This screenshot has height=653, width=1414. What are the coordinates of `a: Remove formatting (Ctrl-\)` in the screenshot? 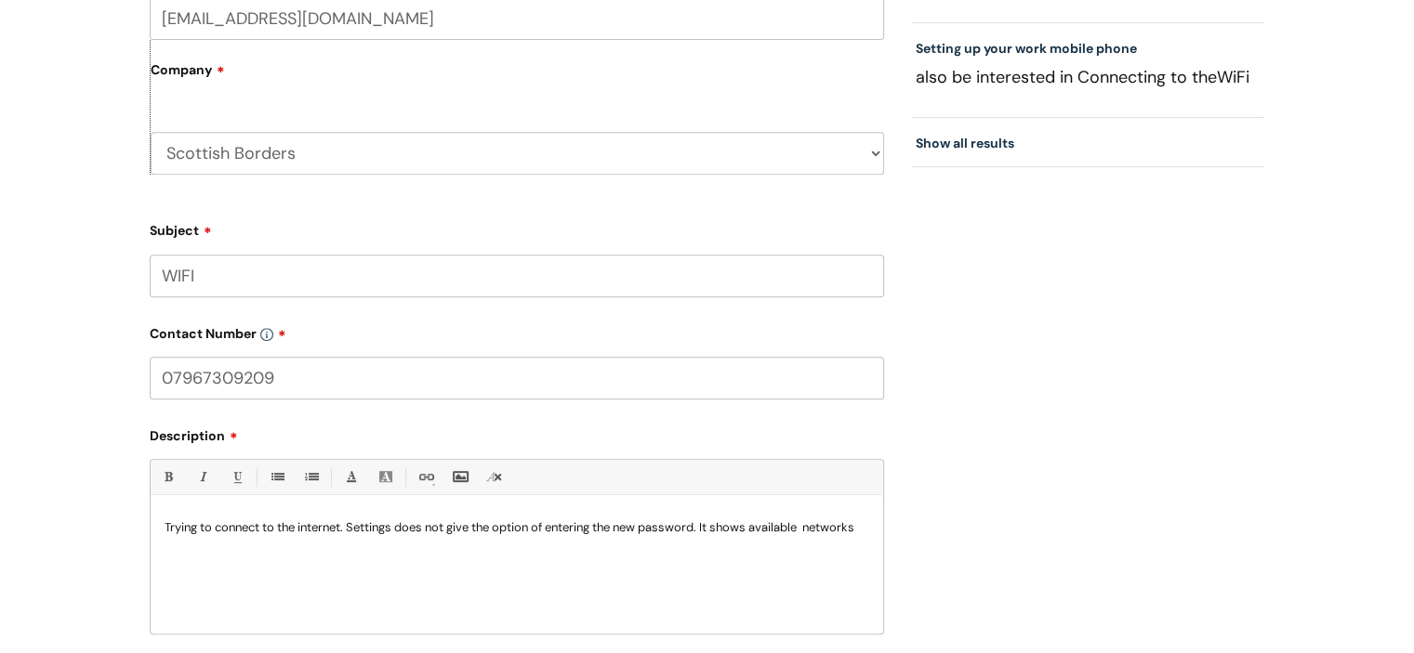 It's located at (494, 477).